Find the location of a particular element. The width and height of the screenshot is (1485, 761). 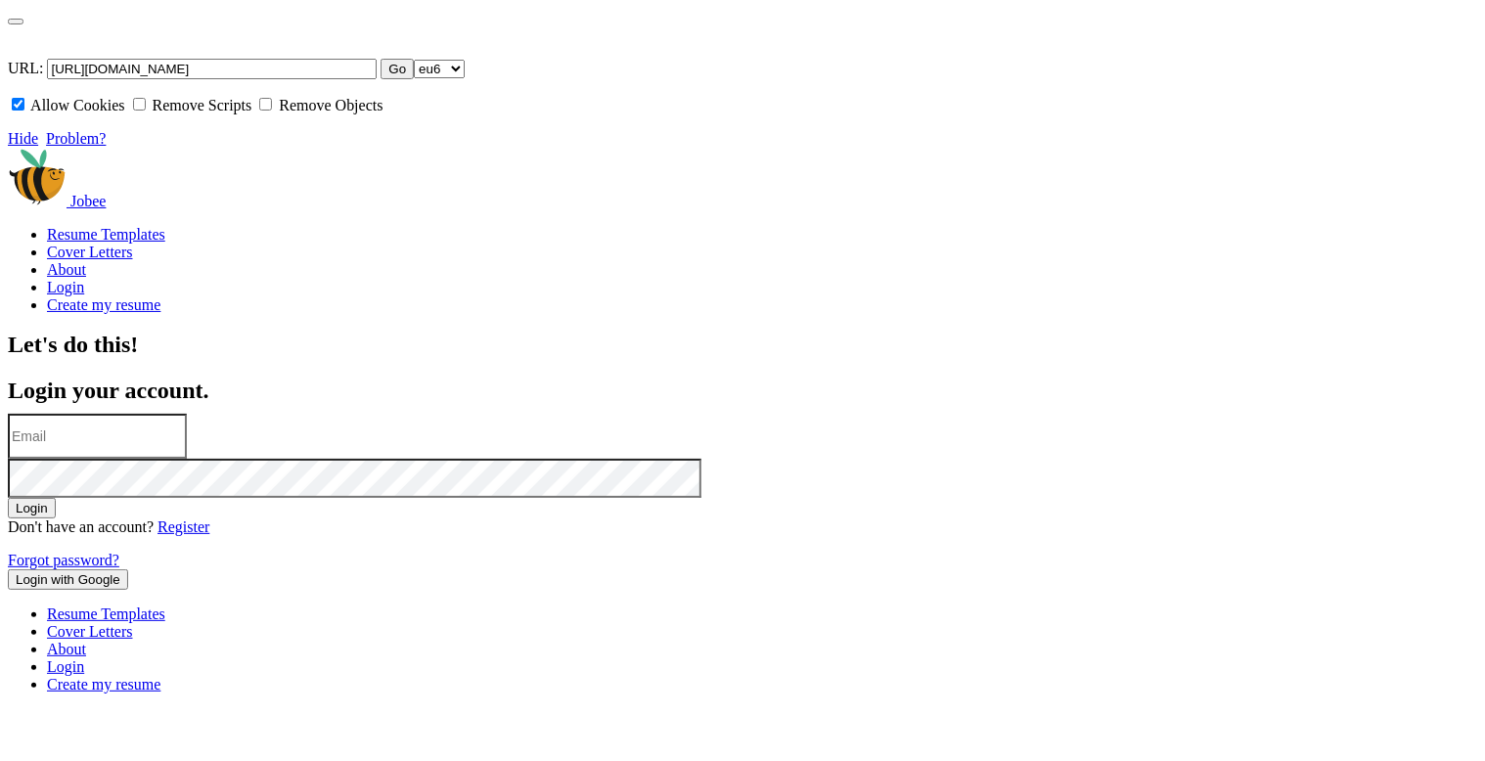

input: Email is located at coordinates (97, 436).